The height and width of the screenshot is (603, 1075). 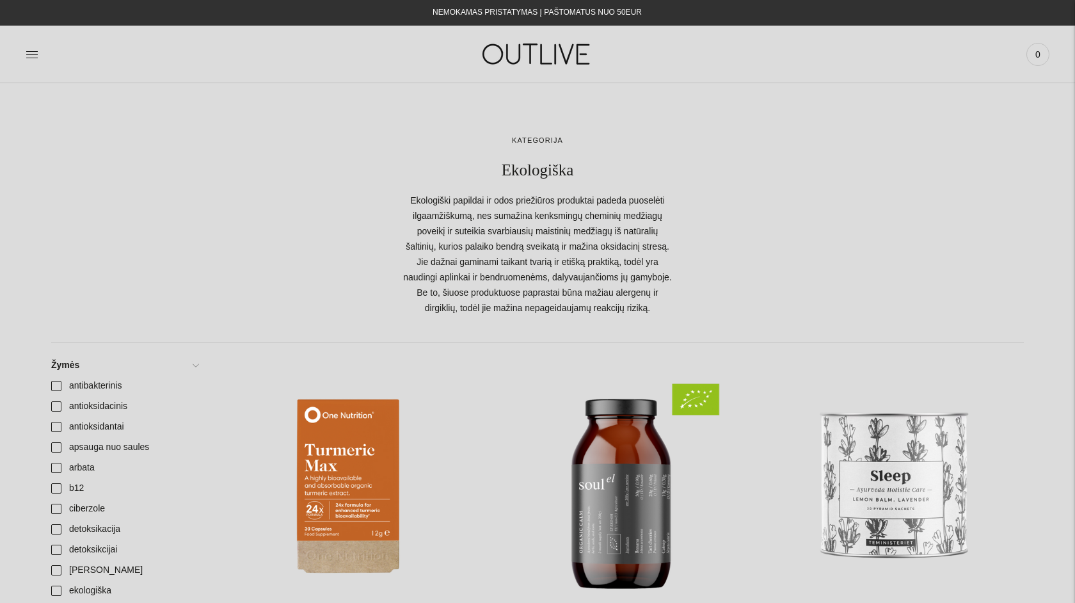 What do you see at coordinates (1038, 54) in the screenshot?
I see `span: 0` at bounding box center [1038, 54].